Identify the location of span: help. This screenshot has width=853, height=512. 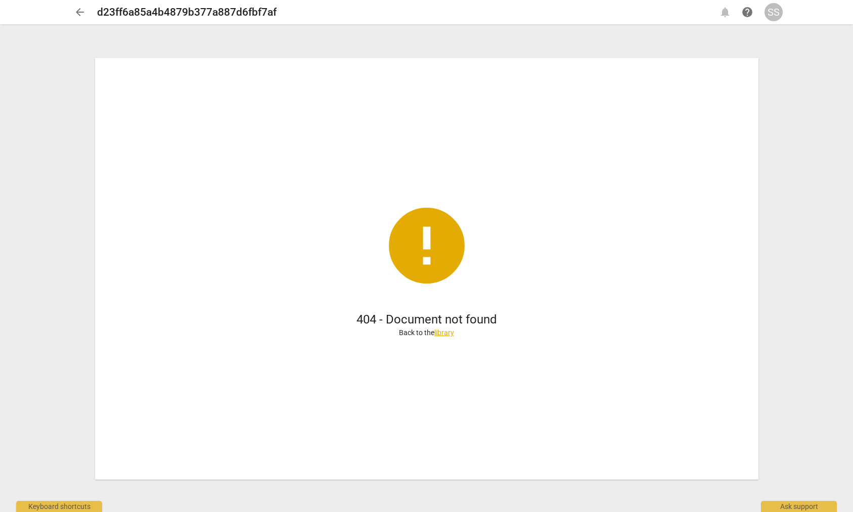
(747, 12).